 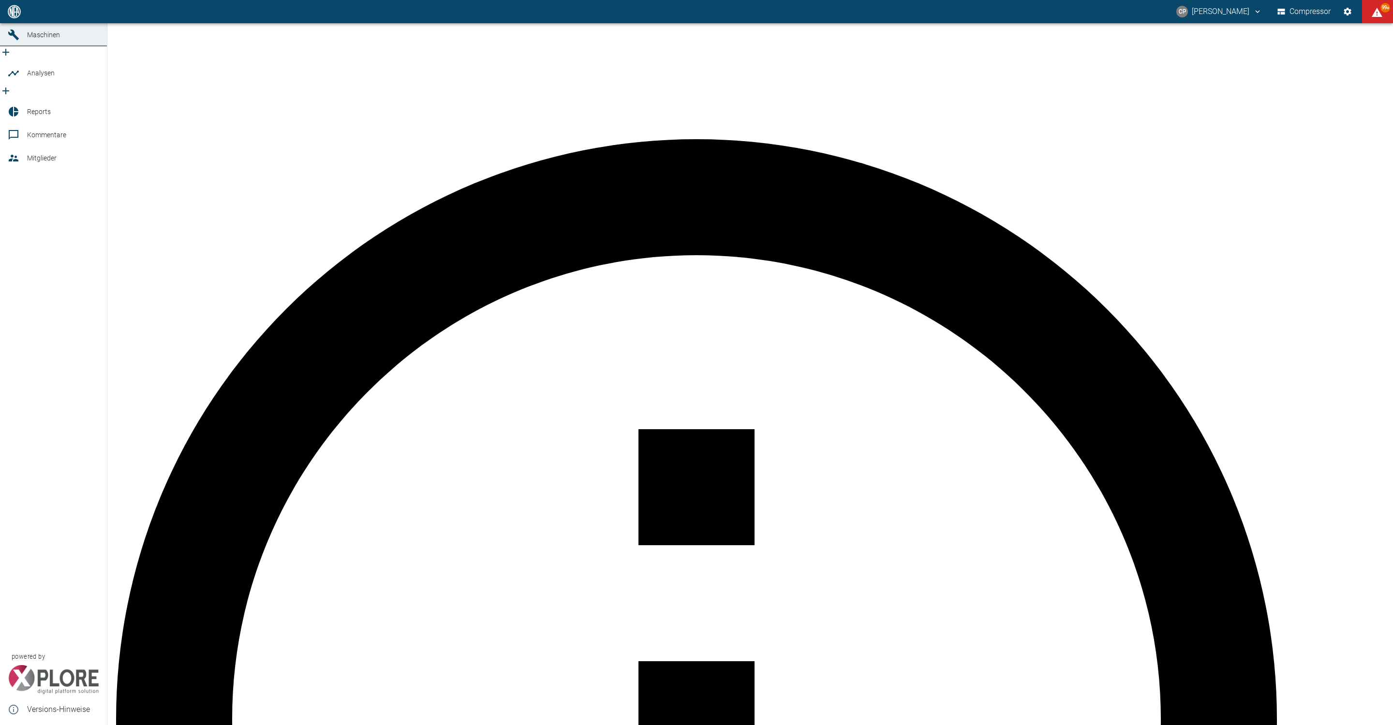 I want to click on span: Reports, so click(x=39, y=112).